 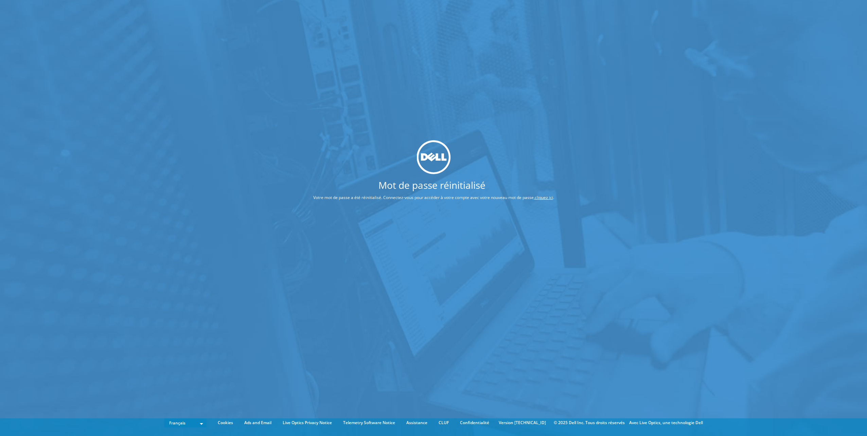 I want to click on a: Ads and Email, so click(x=258, y=423).